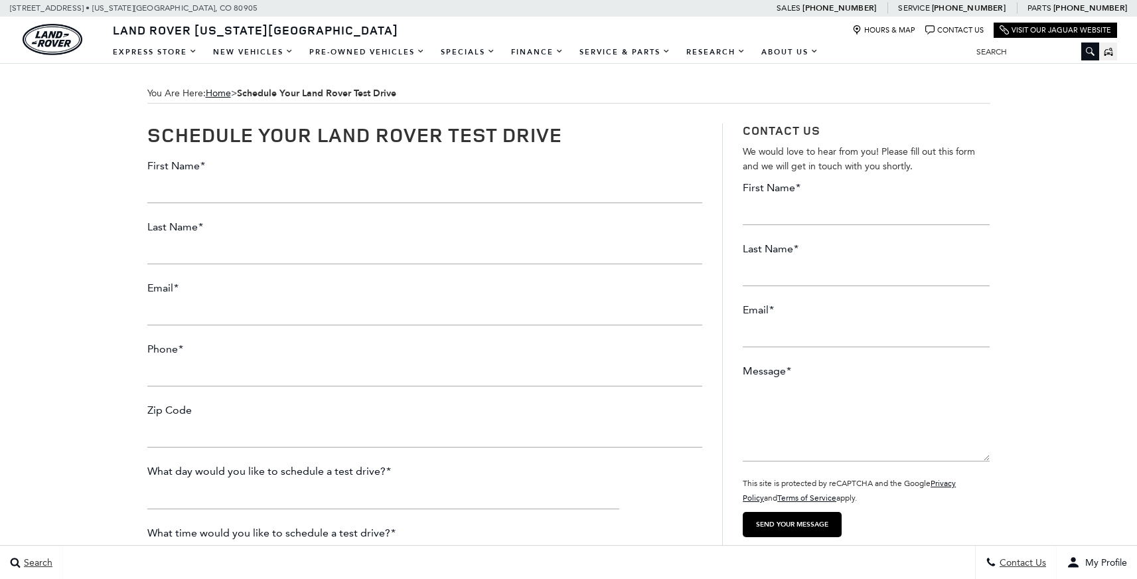 The height and width of the screenshot is (579, 1137). Describe the element at coordinates (537, 52) in the screenshot. I see `a: Finance` at that location.